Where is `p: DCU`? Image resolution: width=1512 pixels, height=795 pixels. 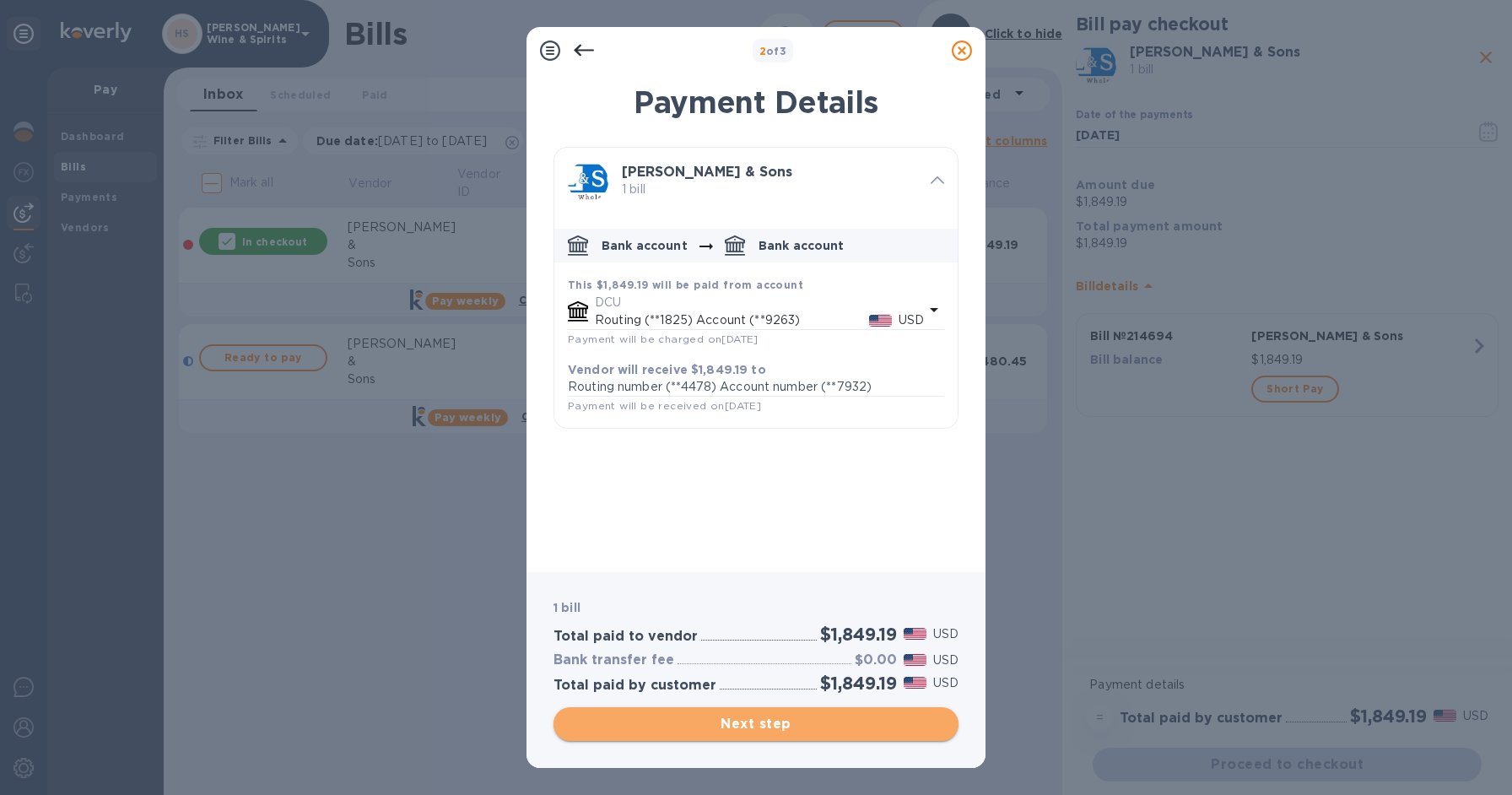
p: DCU is located at coordinates (760, 303).